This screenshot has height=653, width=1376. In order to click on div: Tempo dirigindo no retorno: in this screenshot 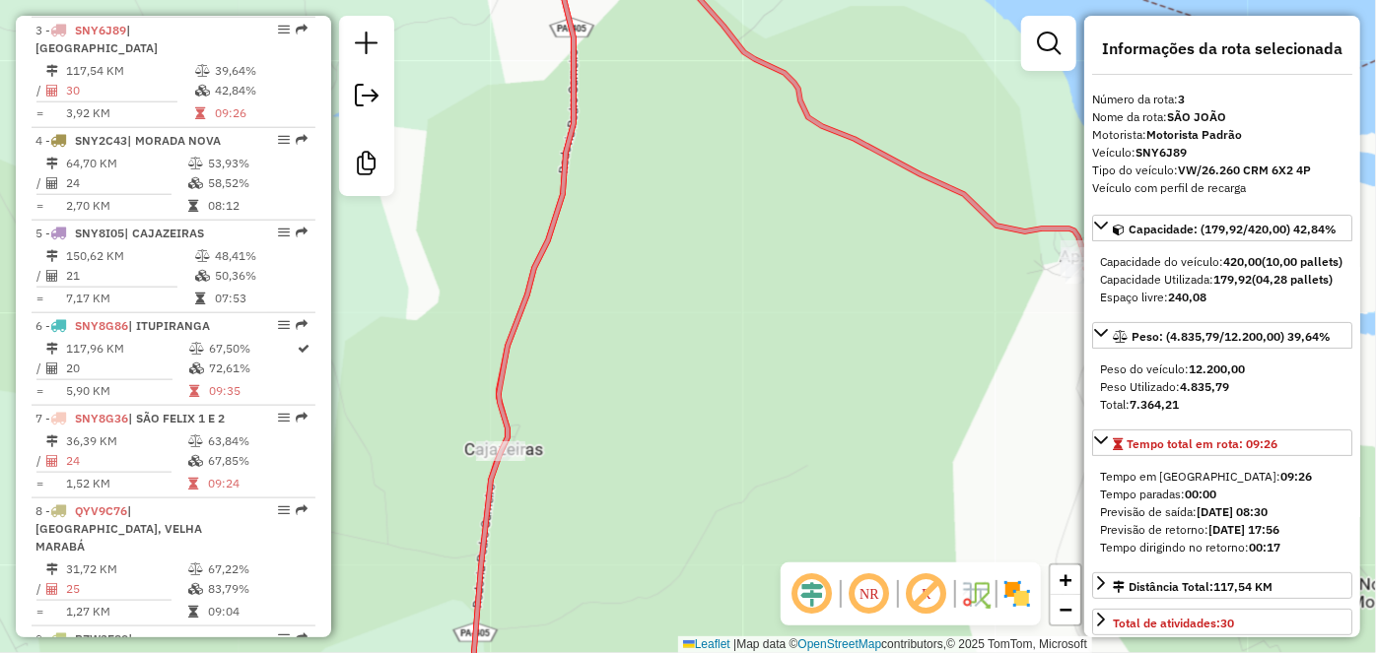, I will do `click(1222, 548)`.